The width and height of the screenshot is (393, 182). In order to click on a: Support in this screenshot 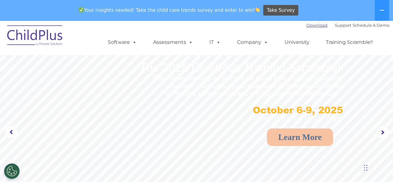, I will do `click(343, 25)`.